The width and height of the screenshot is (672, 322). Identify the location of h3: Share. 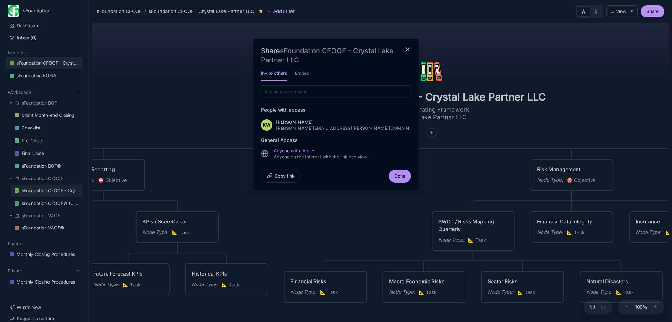
(336, 55).